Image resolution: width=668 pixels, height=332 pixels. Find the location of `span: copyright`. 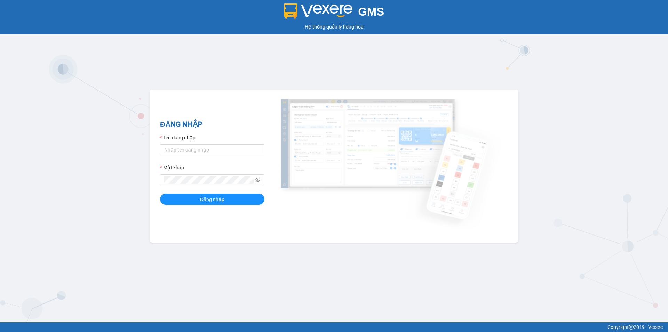

span: copyright is located at coordinates (631, 327).